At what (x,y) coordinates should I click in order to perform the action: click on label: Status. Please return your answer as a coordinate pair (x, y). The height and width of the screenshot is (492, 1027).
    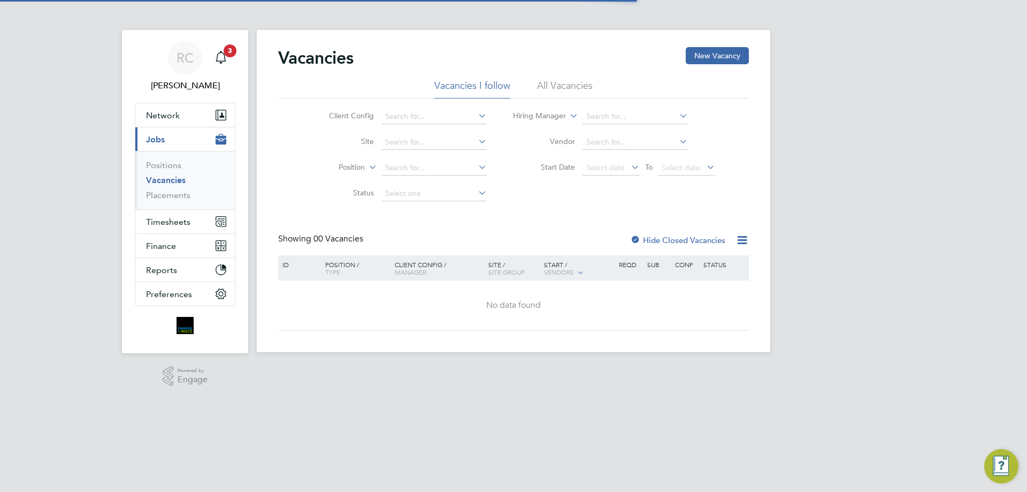
    Looking at the image, I should click on (343, 193).